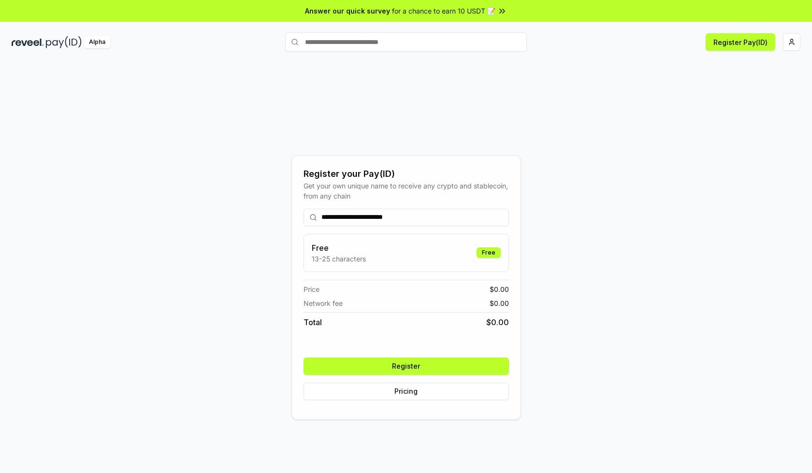 The height and width of the screenshot is (473, 812). What do you see at coordinates (406, 174) in the screenshot?
I see `div: Register your Pay(ID)` at bounding box center [406, 174].